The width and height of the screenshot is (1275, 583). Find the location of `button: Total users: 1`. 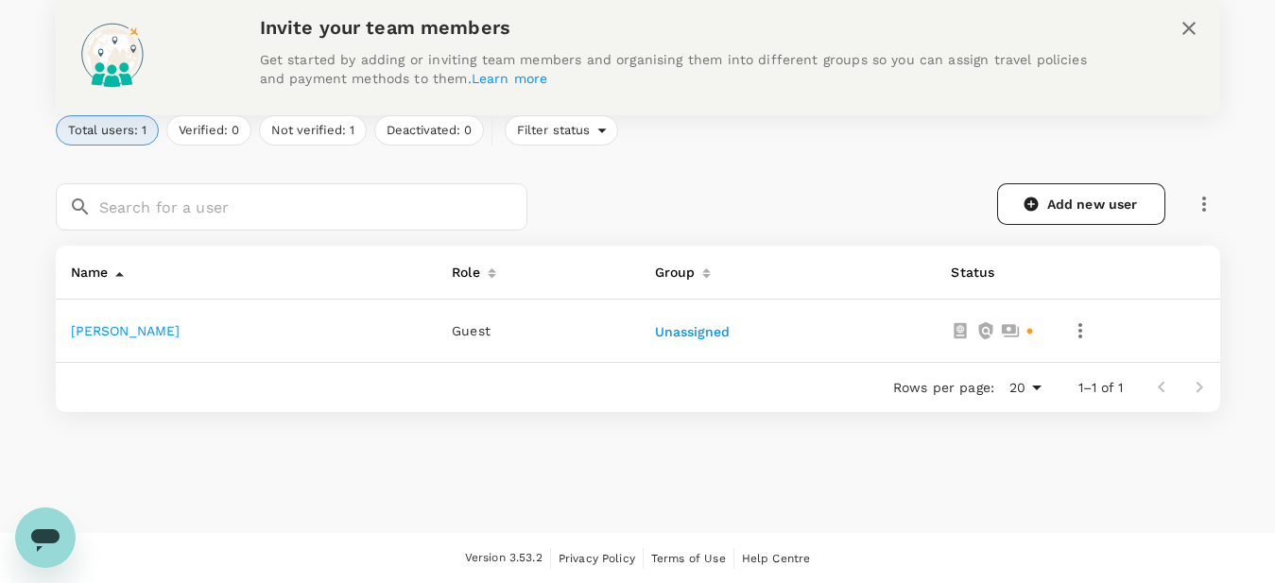

button: Total users: 1 is located at coordinates (107, 130).